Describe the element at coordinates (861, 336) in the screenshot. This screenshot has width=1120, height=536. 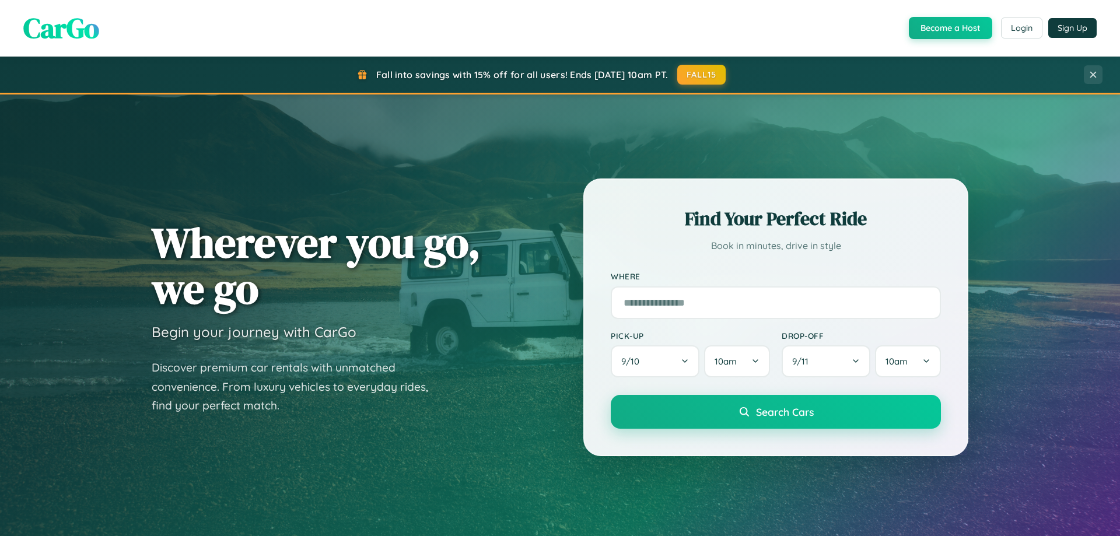
I see `label: Drop-off` at that location.